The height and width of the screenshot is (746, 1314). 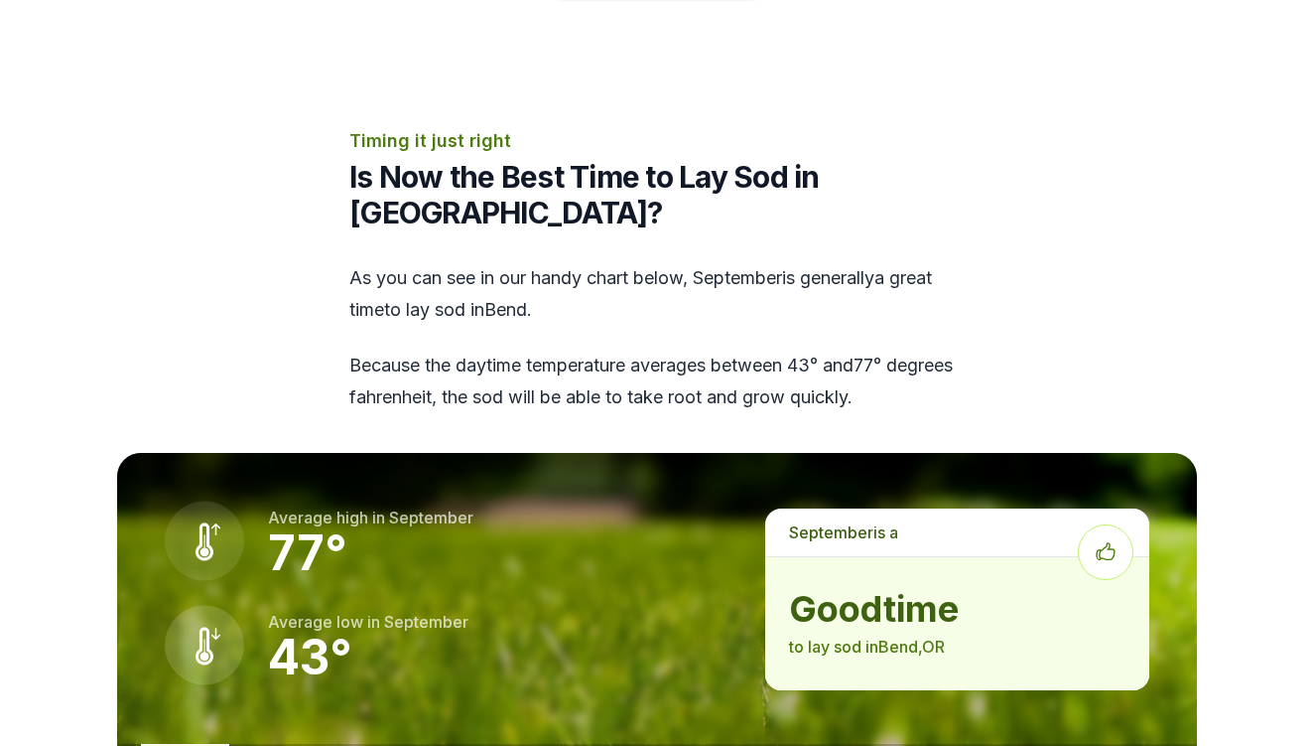 What do you see at coordinates (308, 552) in the screenshot?
I see `strong: 77 °` at bounding box center [308, 552].